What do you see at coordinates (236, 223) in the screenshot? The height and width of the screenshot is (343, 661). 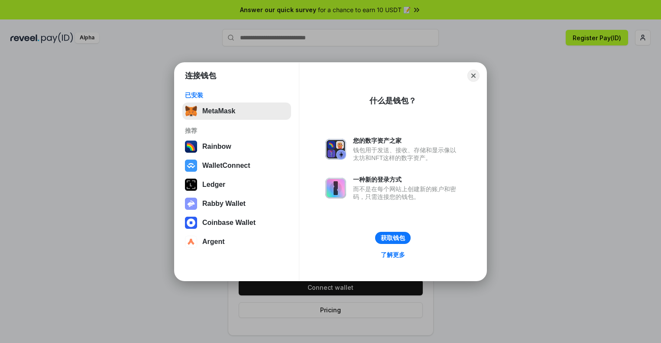 I see `button: Coinbase Wallet` at bounding box center [236, 223].